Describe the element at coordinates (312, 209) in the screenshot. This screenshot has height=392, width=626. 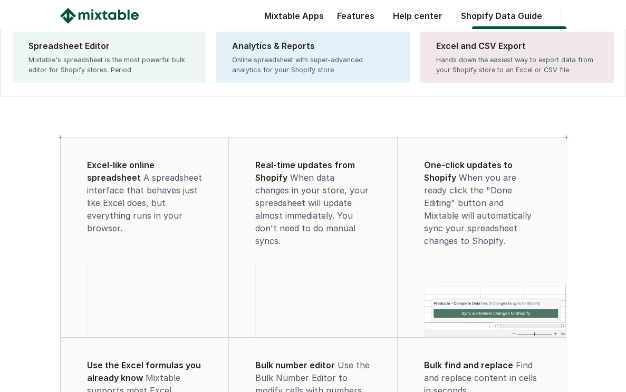
I see `span: When data changes in your store, your spreadsheet will update almost immediately. You don't need ...` at that location.